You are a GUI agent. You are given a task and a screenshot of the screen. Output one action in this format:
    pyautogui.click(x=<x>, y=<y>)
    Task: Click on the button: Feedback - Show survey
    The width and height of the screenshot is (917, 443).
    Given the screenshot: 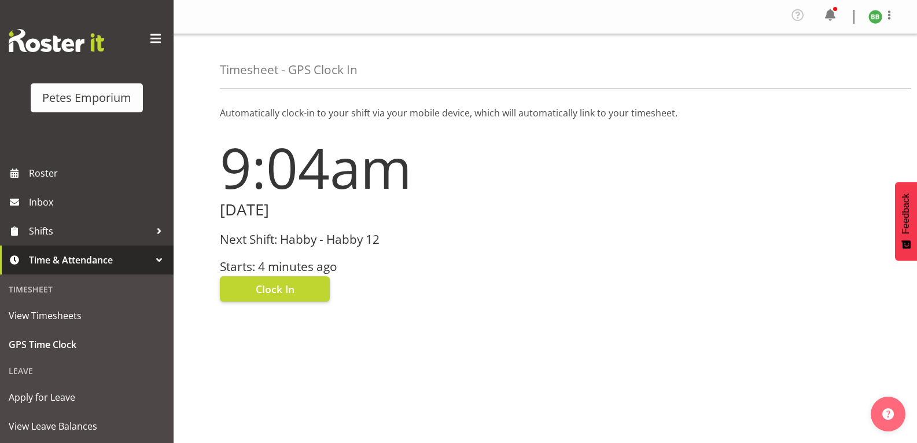 What is the action you would take?
    pyautogui.click(x=906, y=221)
    